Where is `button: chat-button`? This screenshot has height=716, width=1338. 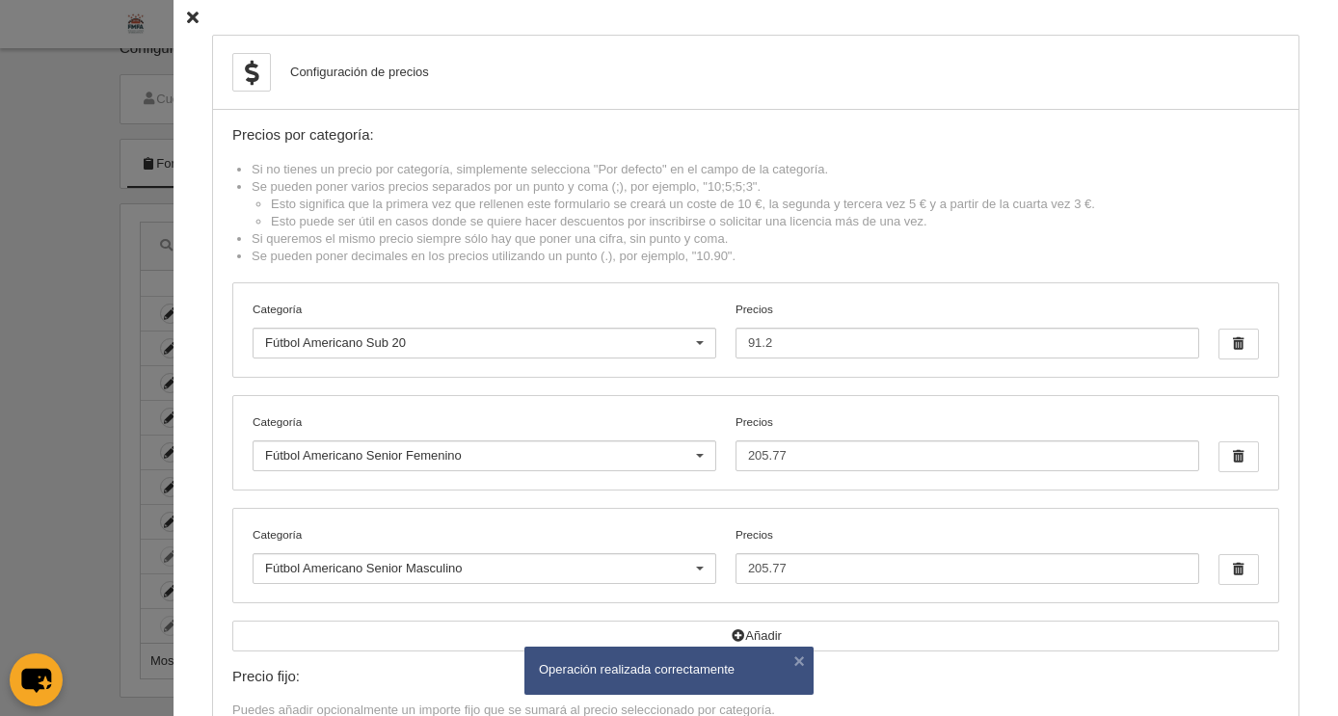
button: chat-button is located at coordinates (36, 680).